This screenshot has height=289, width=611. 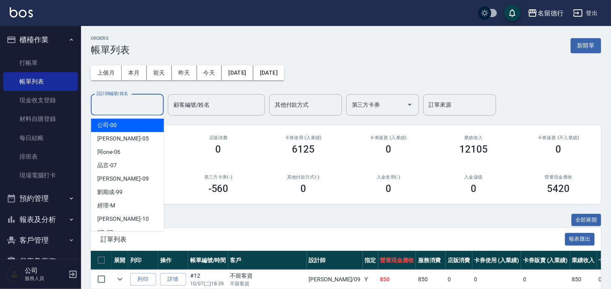 I want to click on p: 不留客資, so click(x=268, y=283).